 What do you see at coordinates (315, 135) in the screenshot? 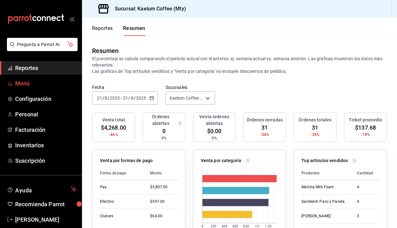
I see `span: -35%` at bounding box center [315, 135].